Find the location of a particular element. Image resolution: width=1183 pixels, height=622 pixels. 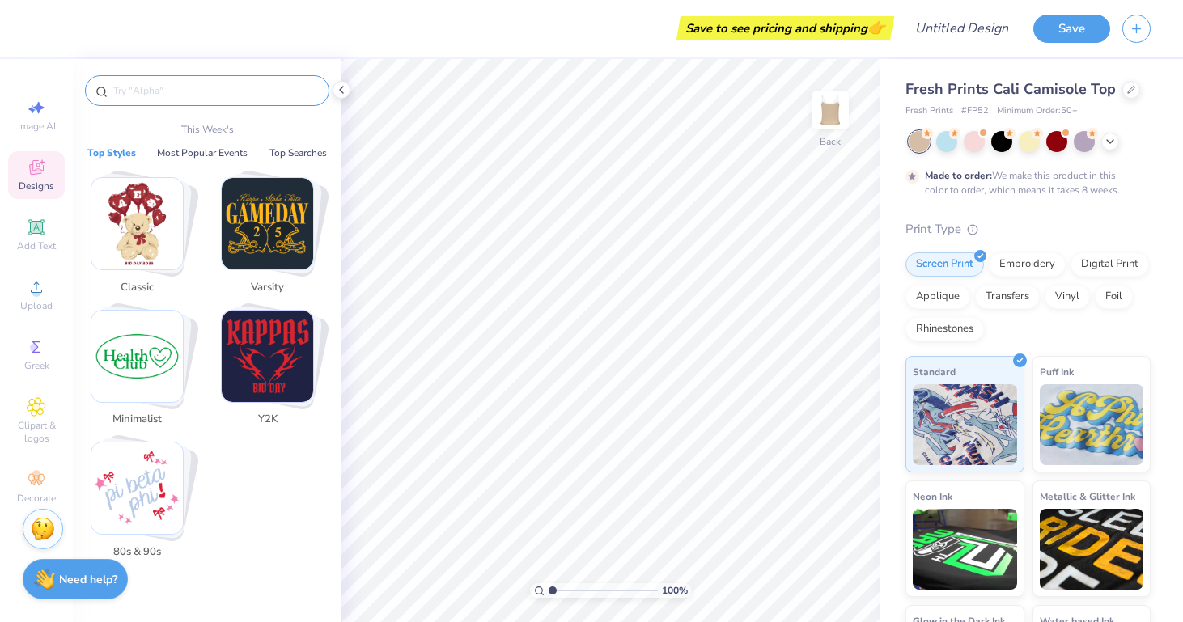

span: Greek is located at coordinates (36, 366).